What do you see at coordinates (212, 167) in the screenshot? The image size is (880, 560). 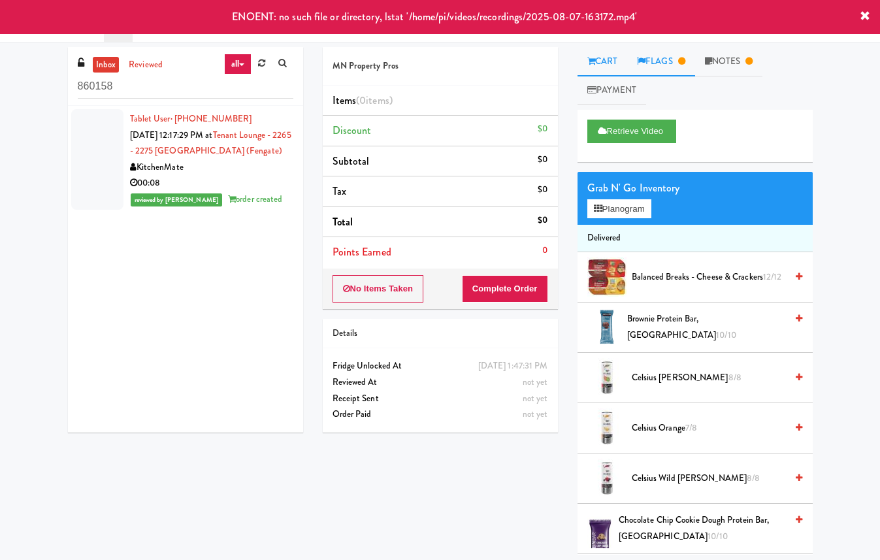 I see `div: KitchenMate` at bounding box center [212, 167].